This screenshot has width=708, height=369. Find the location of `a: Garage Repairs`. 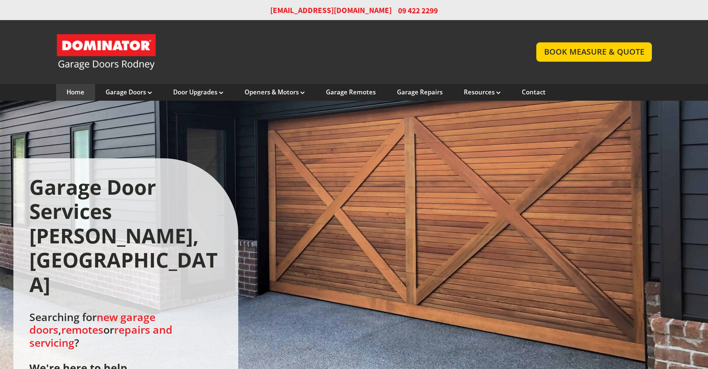

a: Garage Repairs is located at coordinates (420, 92).